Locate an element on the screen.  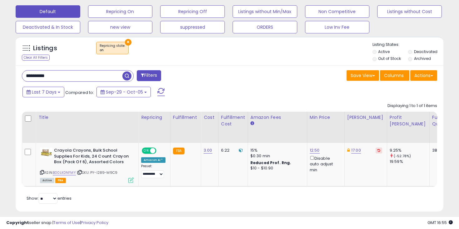
div: 38 is located at coordinates (442, 151).